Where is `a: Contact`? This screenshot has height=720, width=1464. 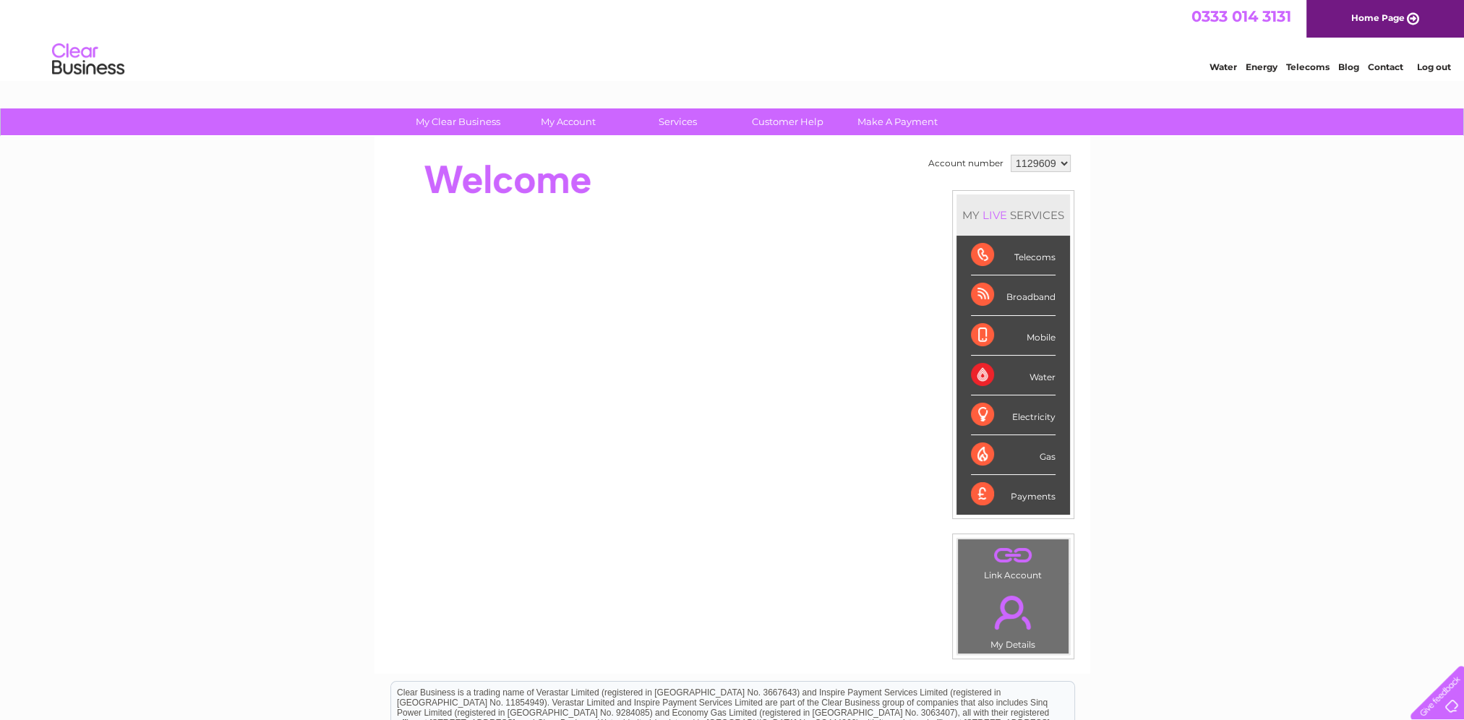
a: Contact is located at coordinates (1385, 67).